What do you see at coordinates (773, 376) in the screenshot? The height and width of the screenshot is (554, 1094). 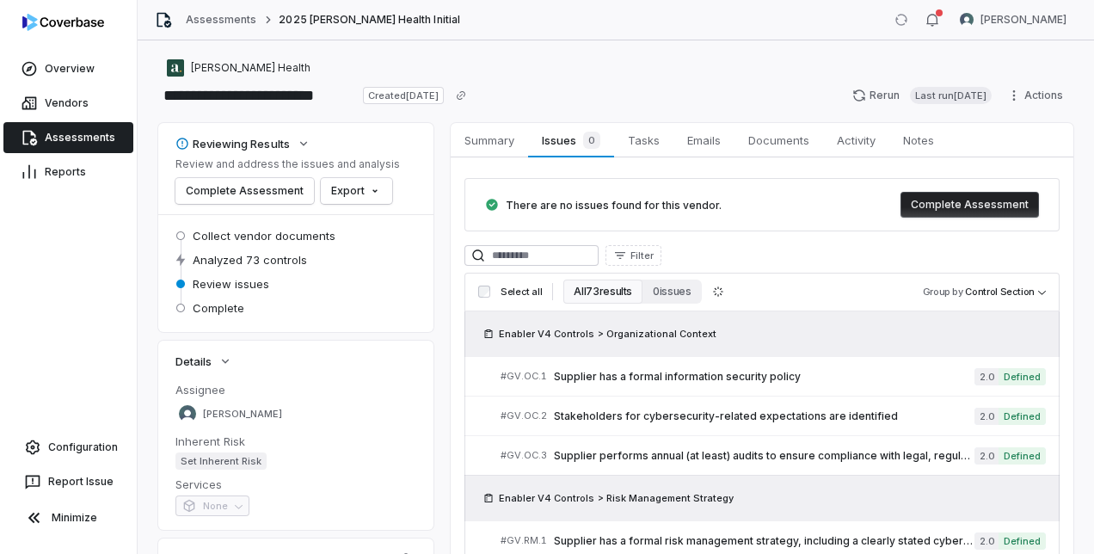 I see `a: #GV.OC.1Supplier has a formal information security policy2.0Defined` at bounding box center [773, 376].